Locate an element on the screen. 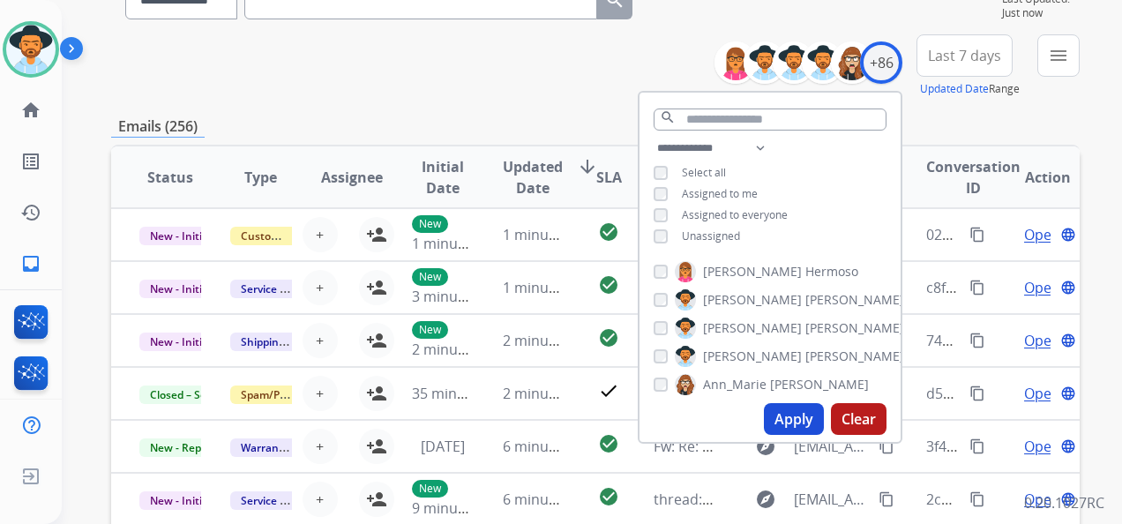  span: Select all is located at coordinates (704, 172).